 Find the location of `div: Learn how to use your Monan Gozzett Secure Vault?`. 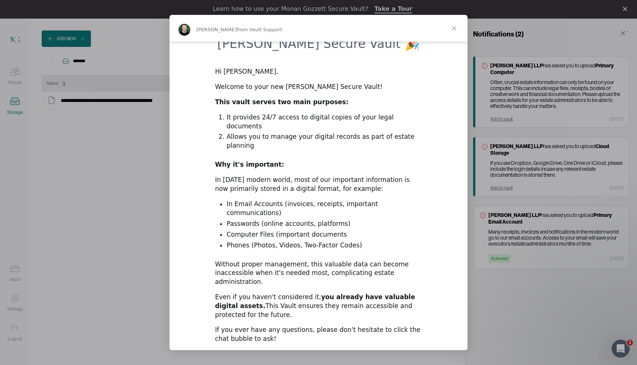

div: Learn how to use your Monan Gozzett Secure Vault? is located at coordinates (291, 9).